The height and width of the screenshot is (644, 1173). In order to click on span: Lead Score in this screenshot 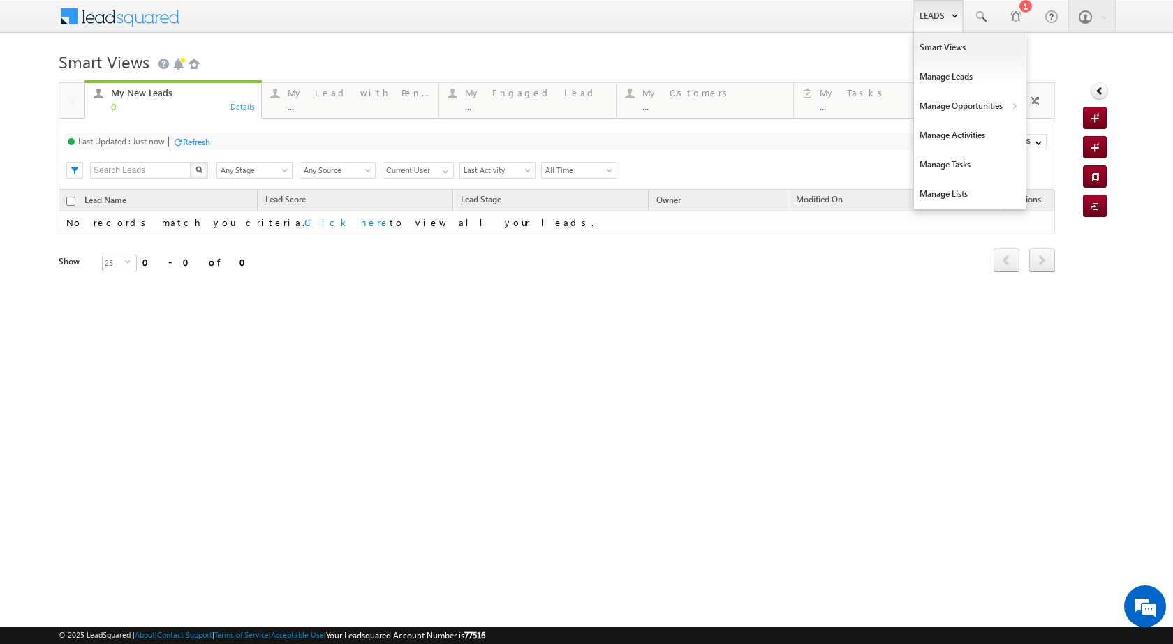, I will do `click(285, 199)`.